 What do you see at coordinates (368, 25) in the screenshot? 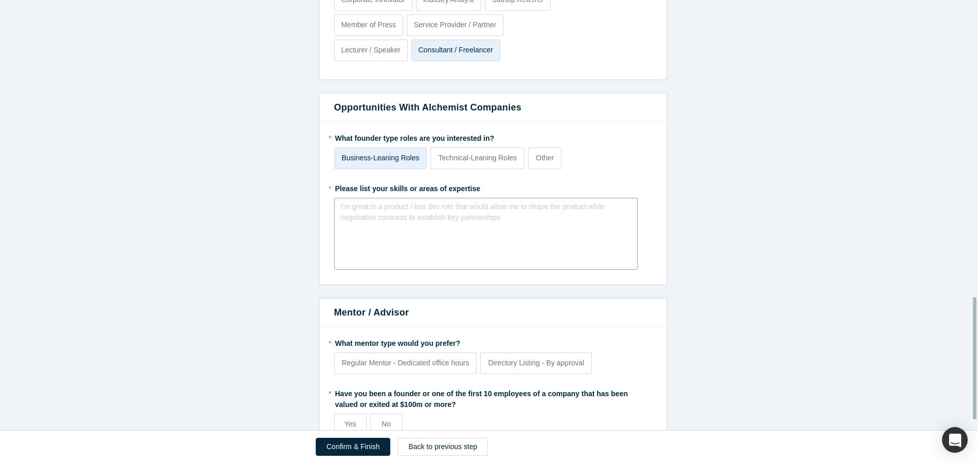
I see `p: Member of Press` at bounding box center [368, 25].